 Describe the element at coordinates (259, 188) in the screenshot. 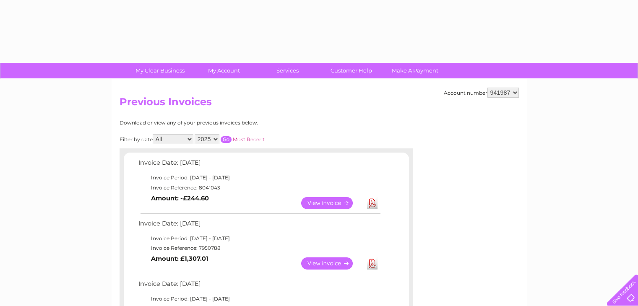

I see `td: Invoice Reference: 8041043` at that location.